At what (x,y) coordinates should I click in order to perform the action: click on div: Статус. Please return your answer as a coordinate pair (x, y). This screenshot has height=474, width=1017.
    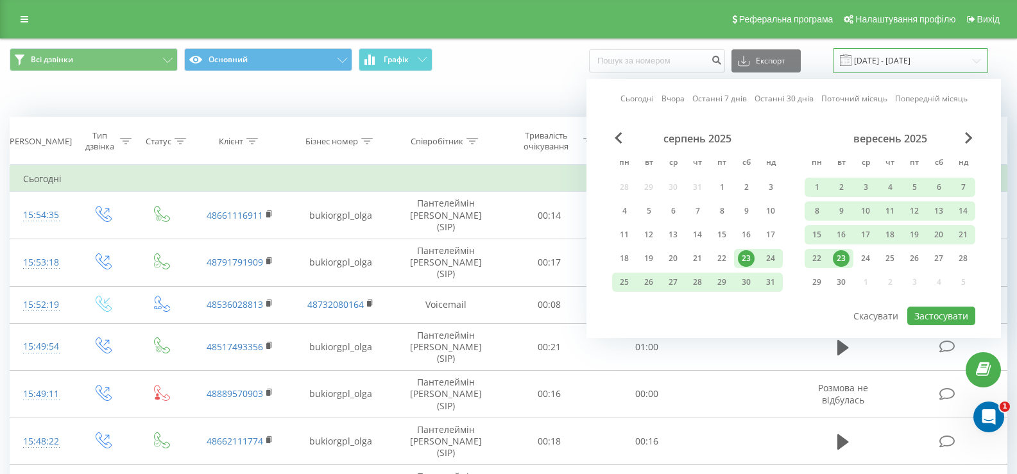
    Looking at the image, I should click on (158, 141).